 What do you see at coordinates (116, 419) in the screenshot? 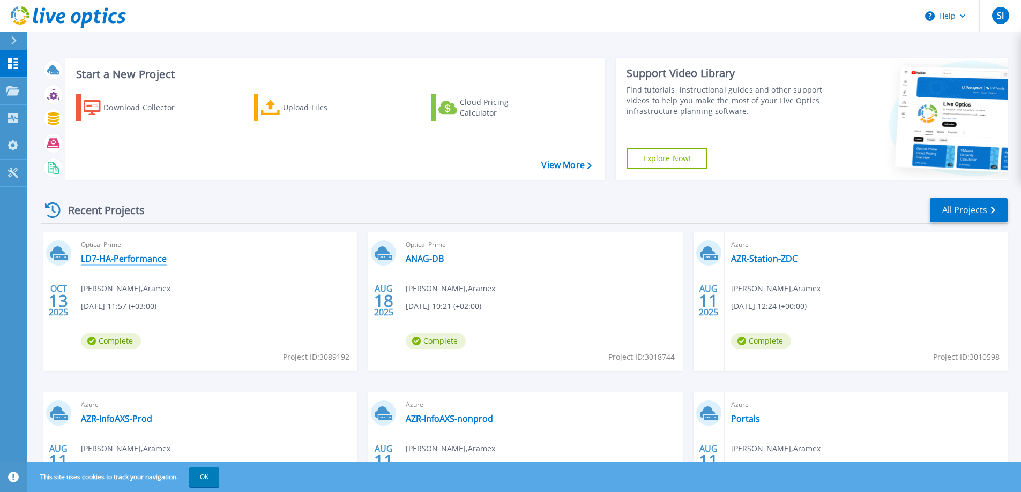
I see `a: AZR-InfoAXS-Prod` at bounding box center [116, 419].